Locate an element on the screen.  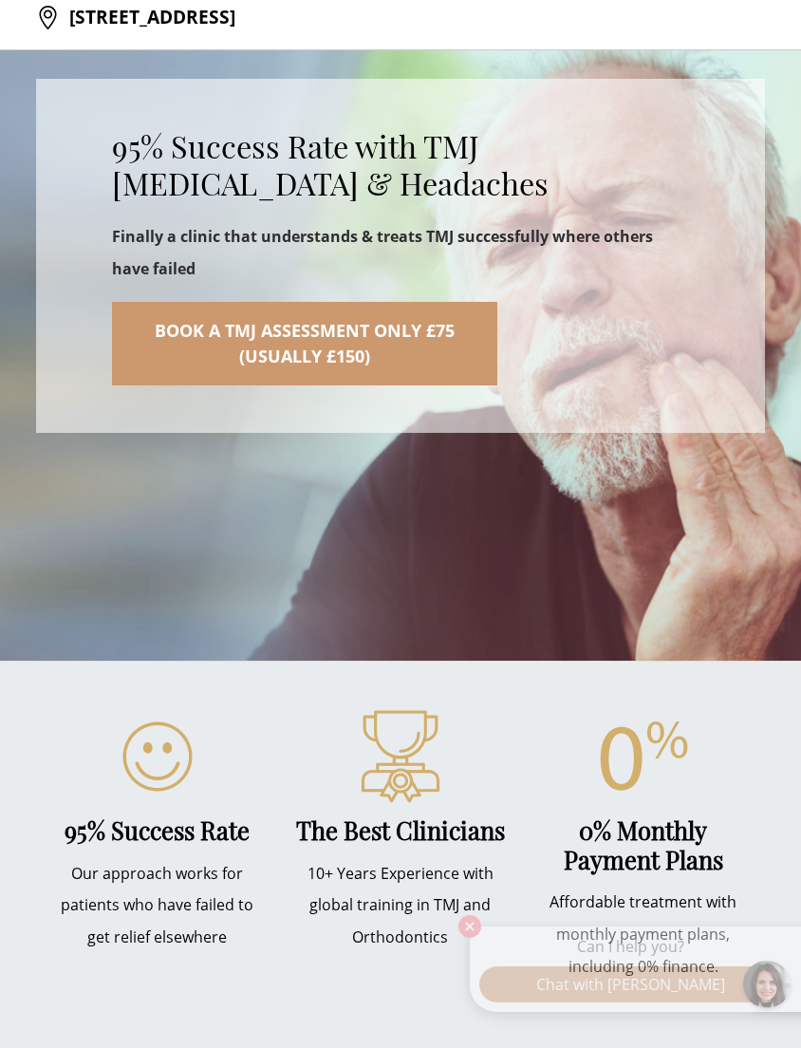
strong: Finally a clinic that understands & treats TMJ successfully where others have failed is located at coordinates (383, 252).